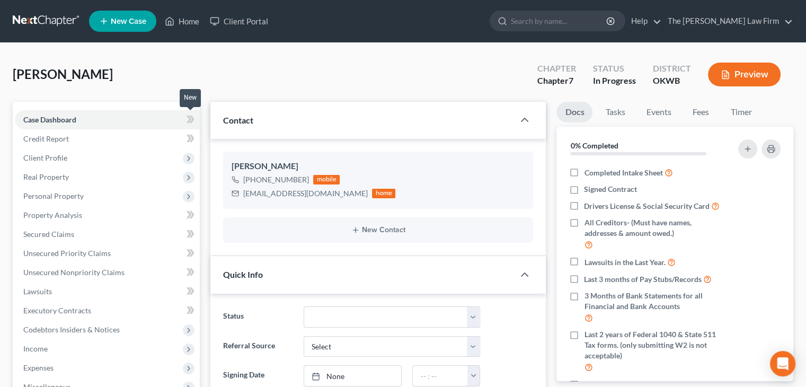 This screenshot has height=387, width=806. Describe the element at coordinates (614, 112) in the screenshot. I see `a: Tasks` at that location.